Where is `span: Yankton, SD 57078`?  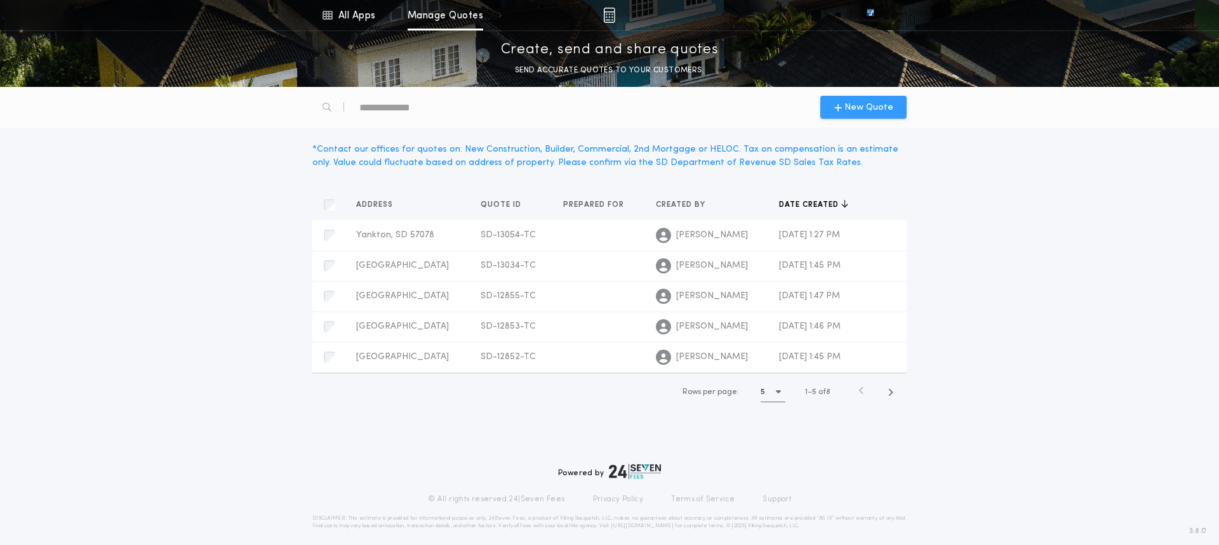 span: Yankton, SD 57078 is located at coordinates (395, 235).